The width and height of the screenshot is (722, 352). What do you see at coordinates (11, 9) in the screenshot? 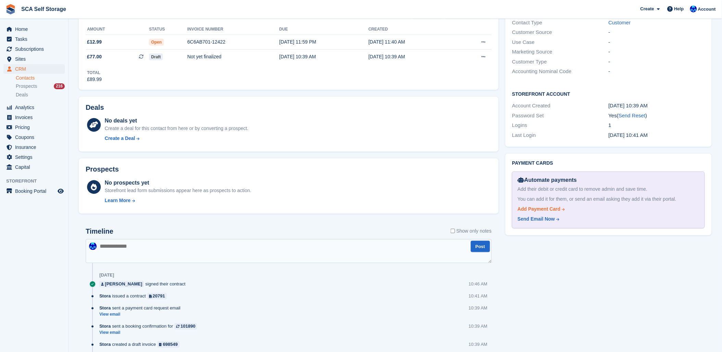
I see `img: stora-icon-8386f47178a22dfd0bd8f6a31ec36ba5ce8667c1dd55bd0f319d3a0aa187defe.svg` at bounding box center [11, 9].